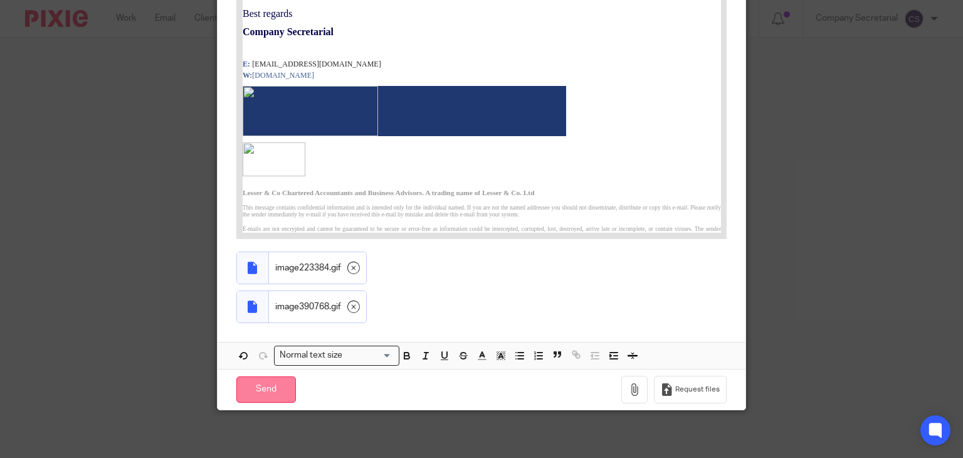  I want to click on input: Search for option, so click(369, 355).